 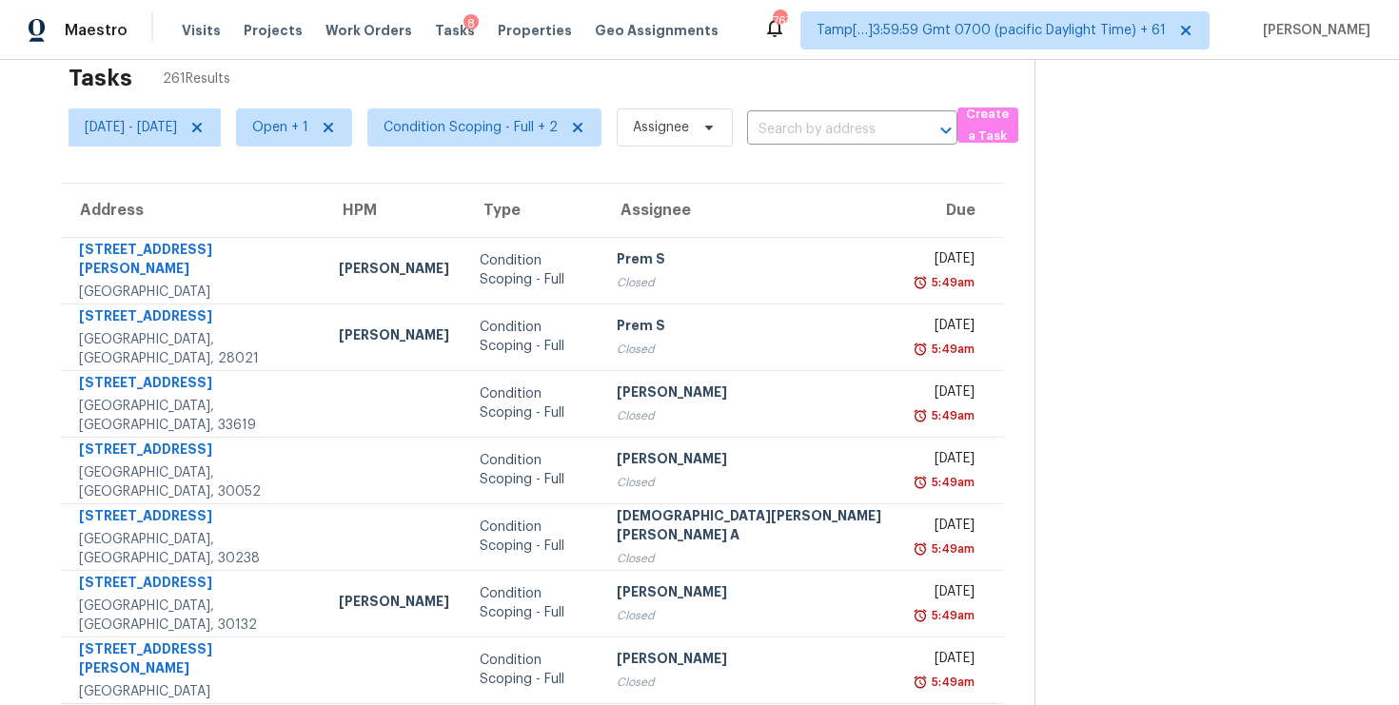 I want to click on button: Create a Task, so click(x=988, y=125).